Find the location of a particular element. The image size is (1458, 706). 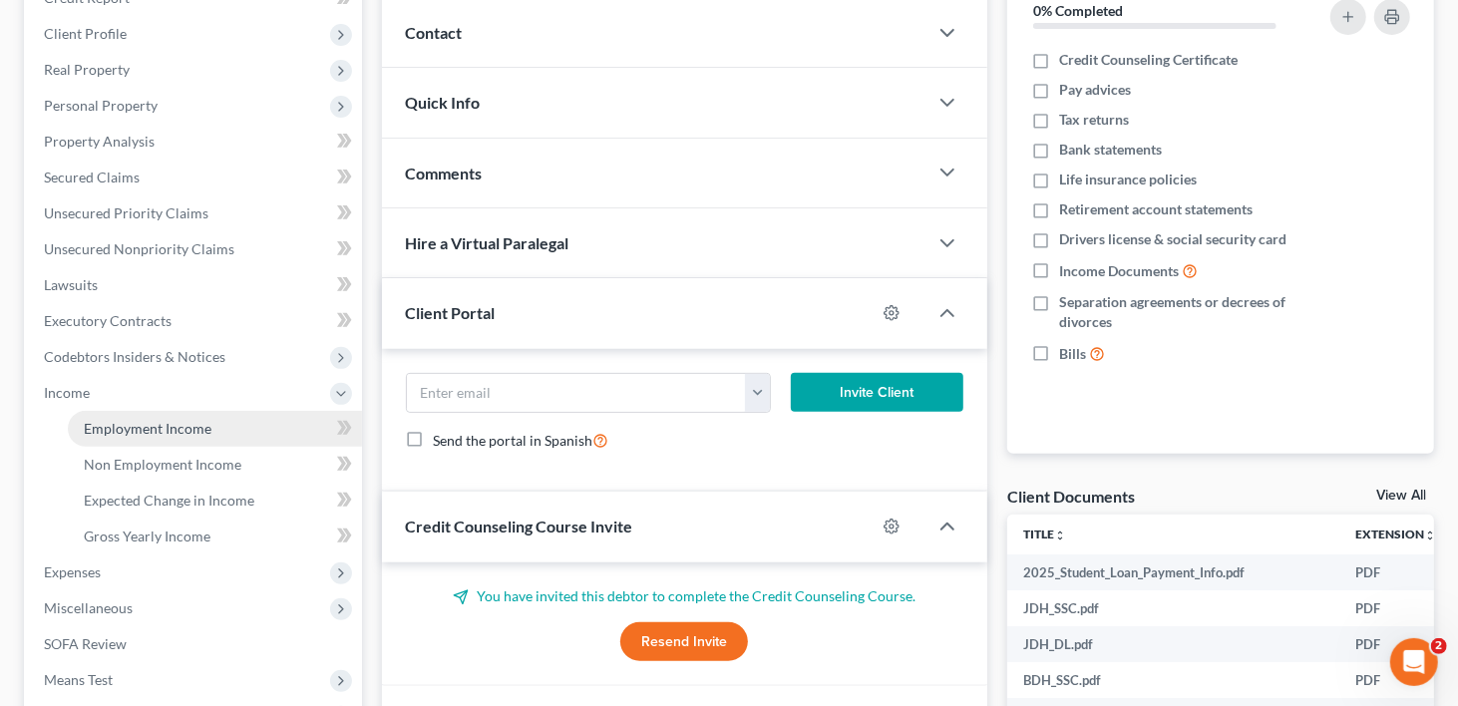

span: Send the portal in Spanish is located at coordinates (514, 440).